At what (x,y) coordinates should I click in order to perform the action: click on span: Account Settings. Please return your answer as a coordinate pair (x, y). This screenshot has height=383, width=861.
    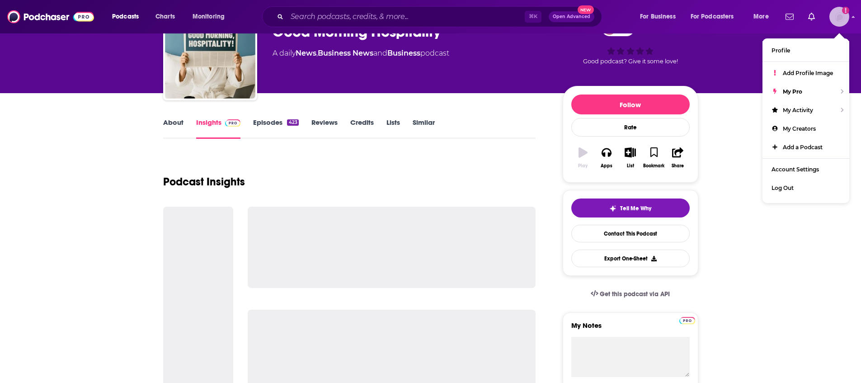
    Looking at the image, I should click on (795, 169).